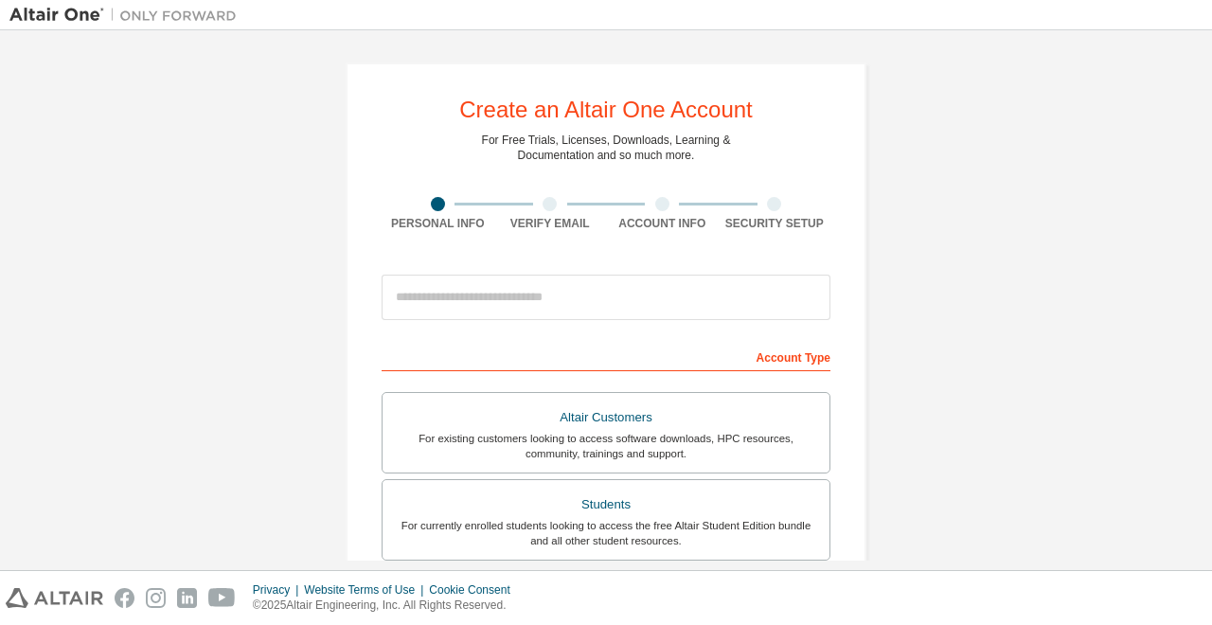  I want to click on div: Verify Email, so click(550, 224).